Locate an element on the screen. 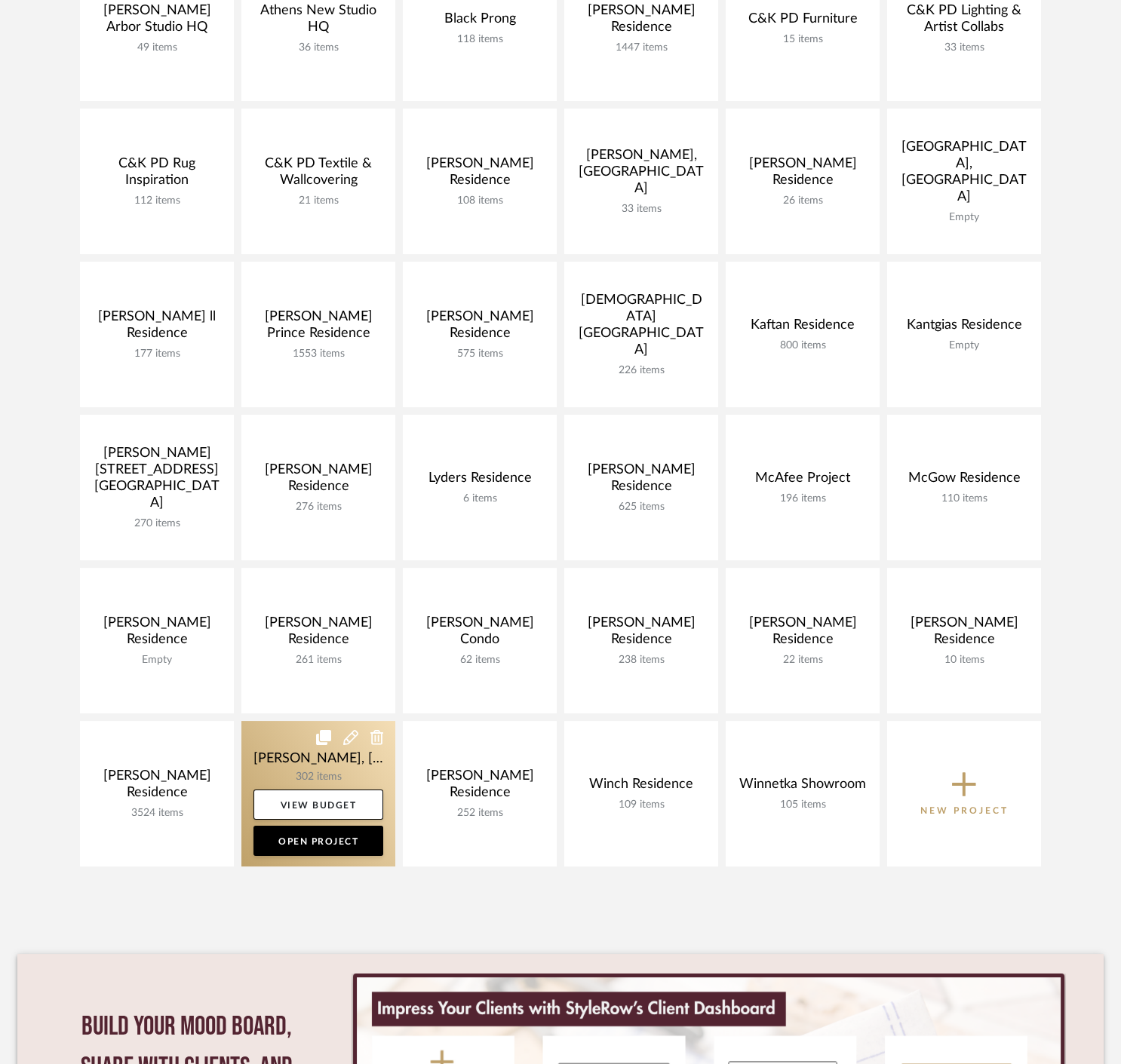 The height and width of the screenshot is (1064, 1121). div: C&K PD Lighting & Artist Collabs is located at coordinates (964, 22).